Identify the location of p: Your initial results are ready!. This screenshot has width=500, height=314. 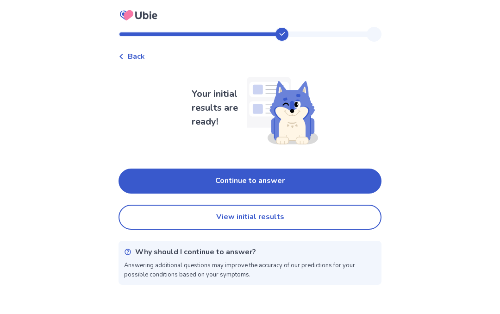
(217, 108).